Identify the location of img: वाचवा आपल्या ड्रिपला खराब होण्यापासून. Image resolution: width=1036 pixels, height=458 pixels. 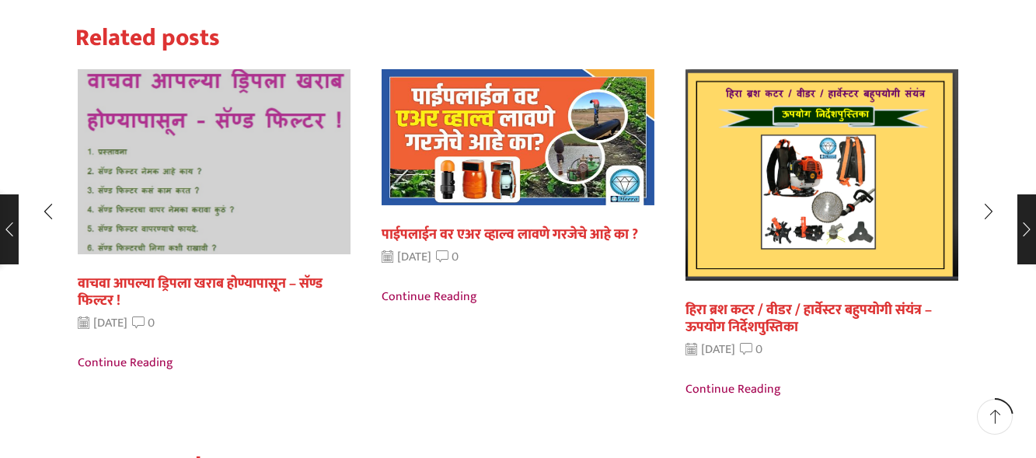
(214, 162).